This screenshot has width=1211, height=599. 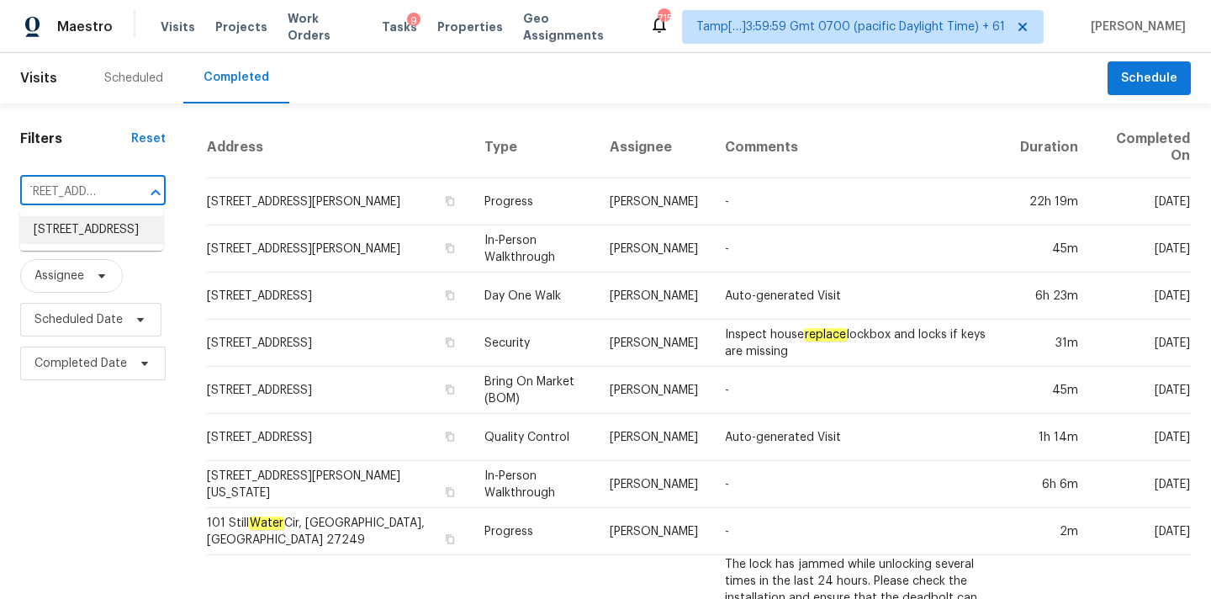 What do you see at coordinates (1049, 484) in the screenshot?
I see `td: 6h 6m` at bounding box center [1049, 484].